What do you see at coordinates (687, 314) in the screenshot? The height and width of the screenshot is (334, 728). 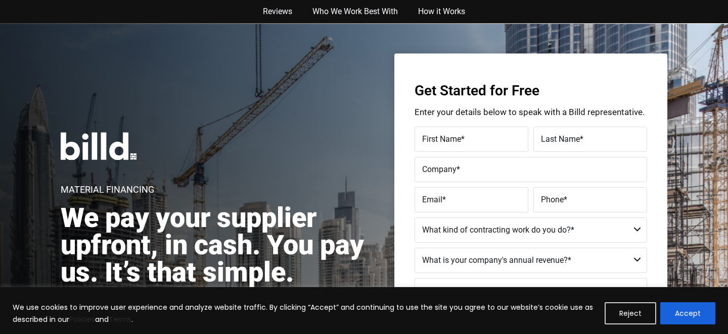 I see `button: Accept` at bounding box center [687, 314].